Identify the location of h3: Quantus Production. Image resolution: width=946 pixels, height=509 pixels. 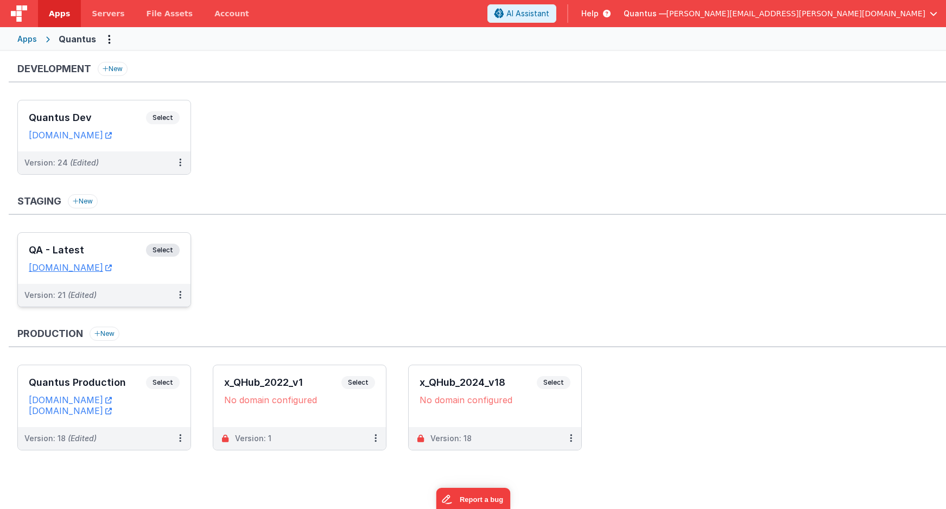
(87, 383).